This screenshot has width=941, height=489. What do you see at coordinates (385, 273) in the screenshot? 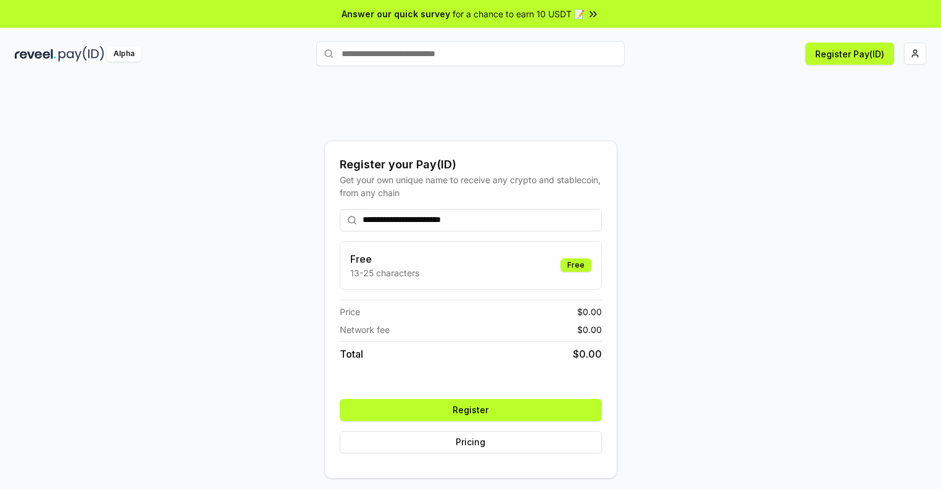
I see `p: 13-25 characters` at bounding box center [385, 273].